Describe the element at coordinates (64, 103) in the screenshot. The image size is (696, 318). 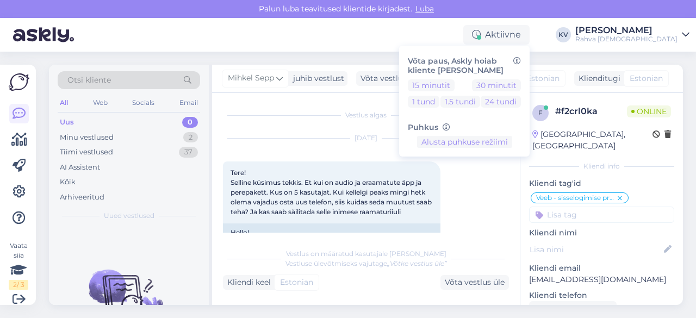
I see `div: All` at that location.